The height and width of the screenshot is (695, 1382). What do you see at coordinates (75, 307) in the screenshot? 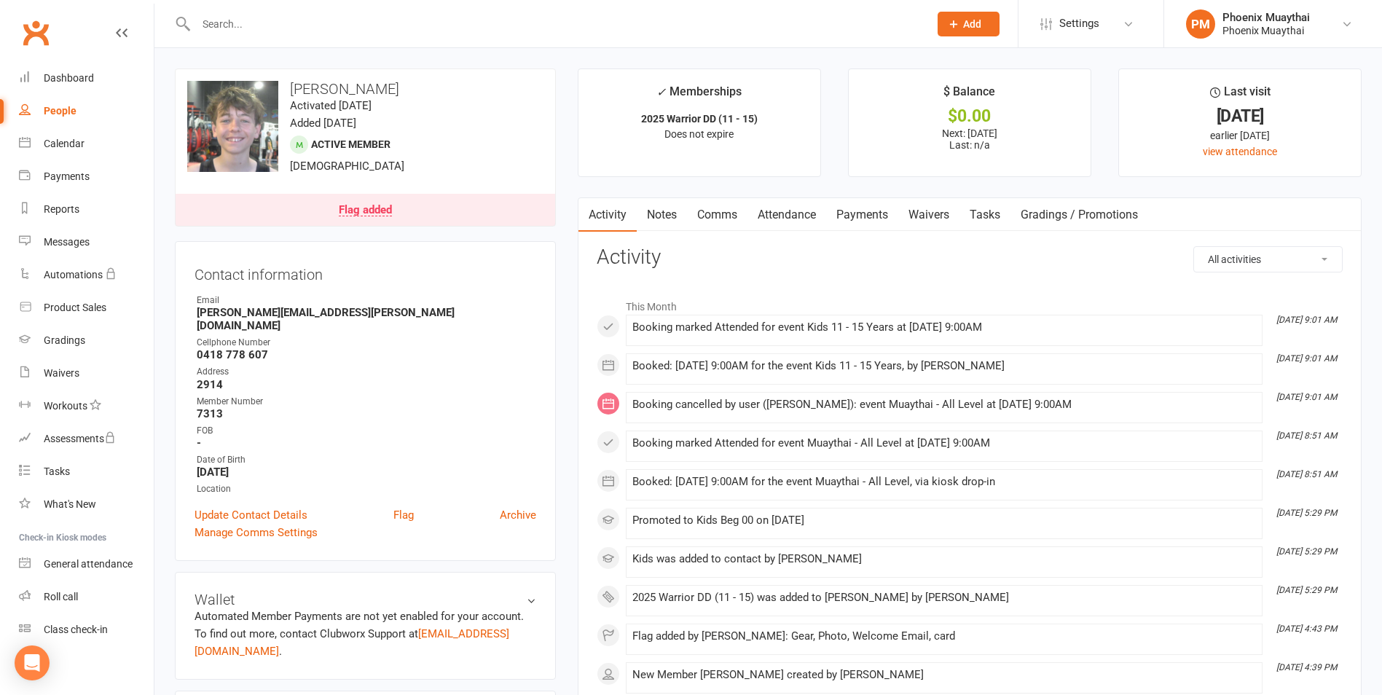
I see `div: Product Sales` at bounding box center [75, 307].